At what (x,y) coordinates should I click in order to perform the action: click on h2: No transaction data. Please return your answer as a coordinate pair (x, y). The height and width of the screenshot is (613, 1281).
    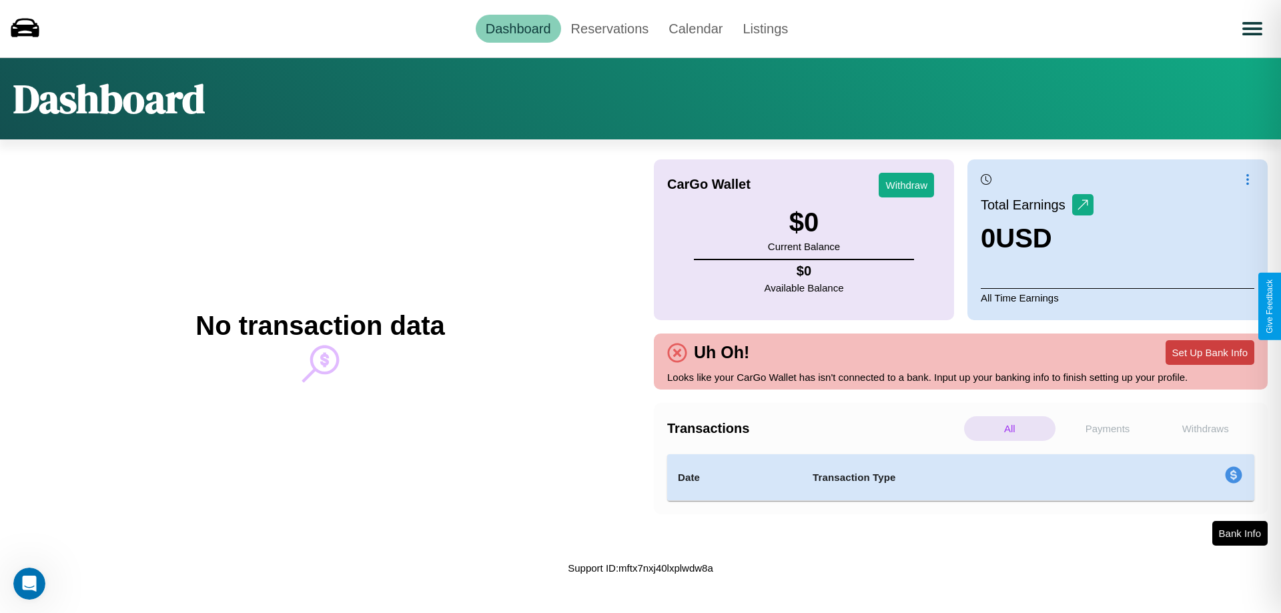
    Looking at the image, I should click on (320, 326).